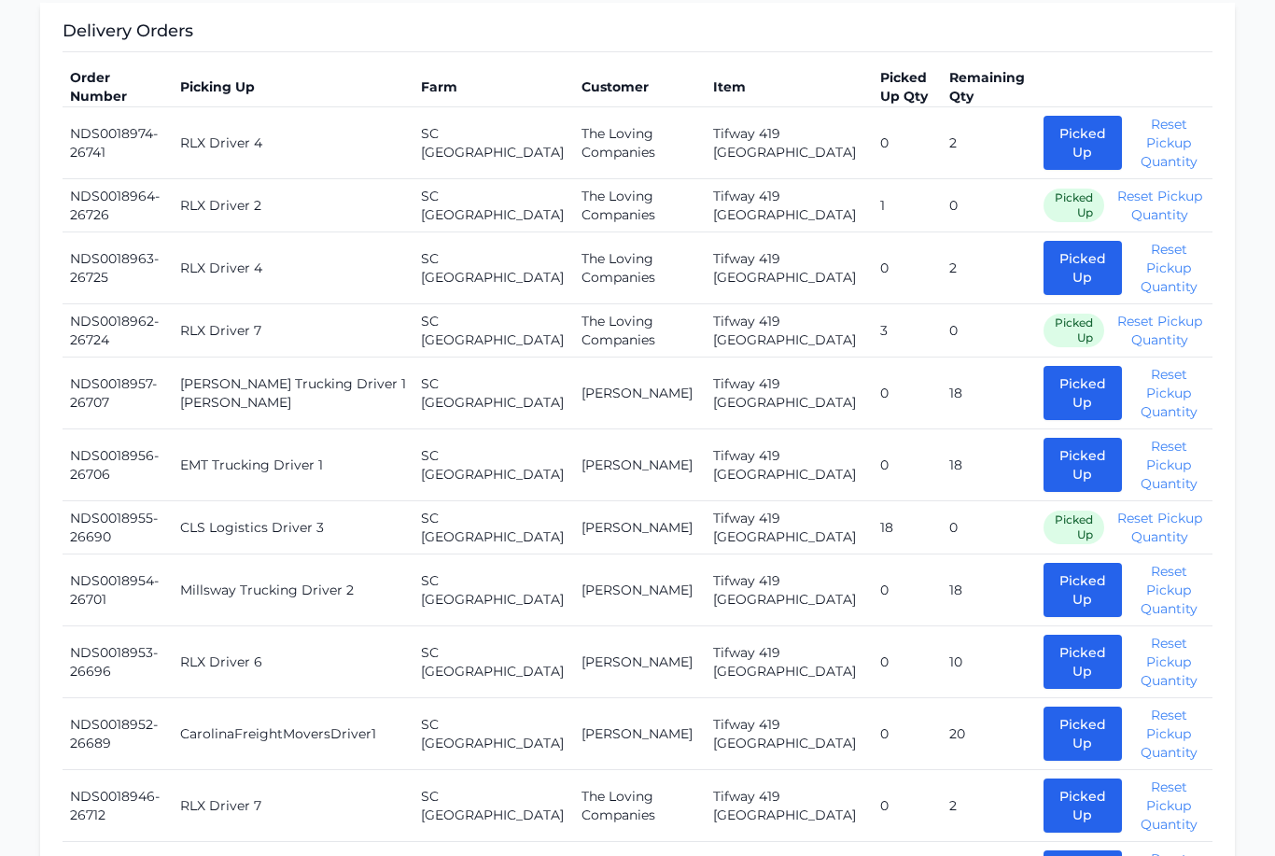 Image resolution: width=1275 pixels, height=856 pixels. I want to click on th: Item, so click(789, 87).